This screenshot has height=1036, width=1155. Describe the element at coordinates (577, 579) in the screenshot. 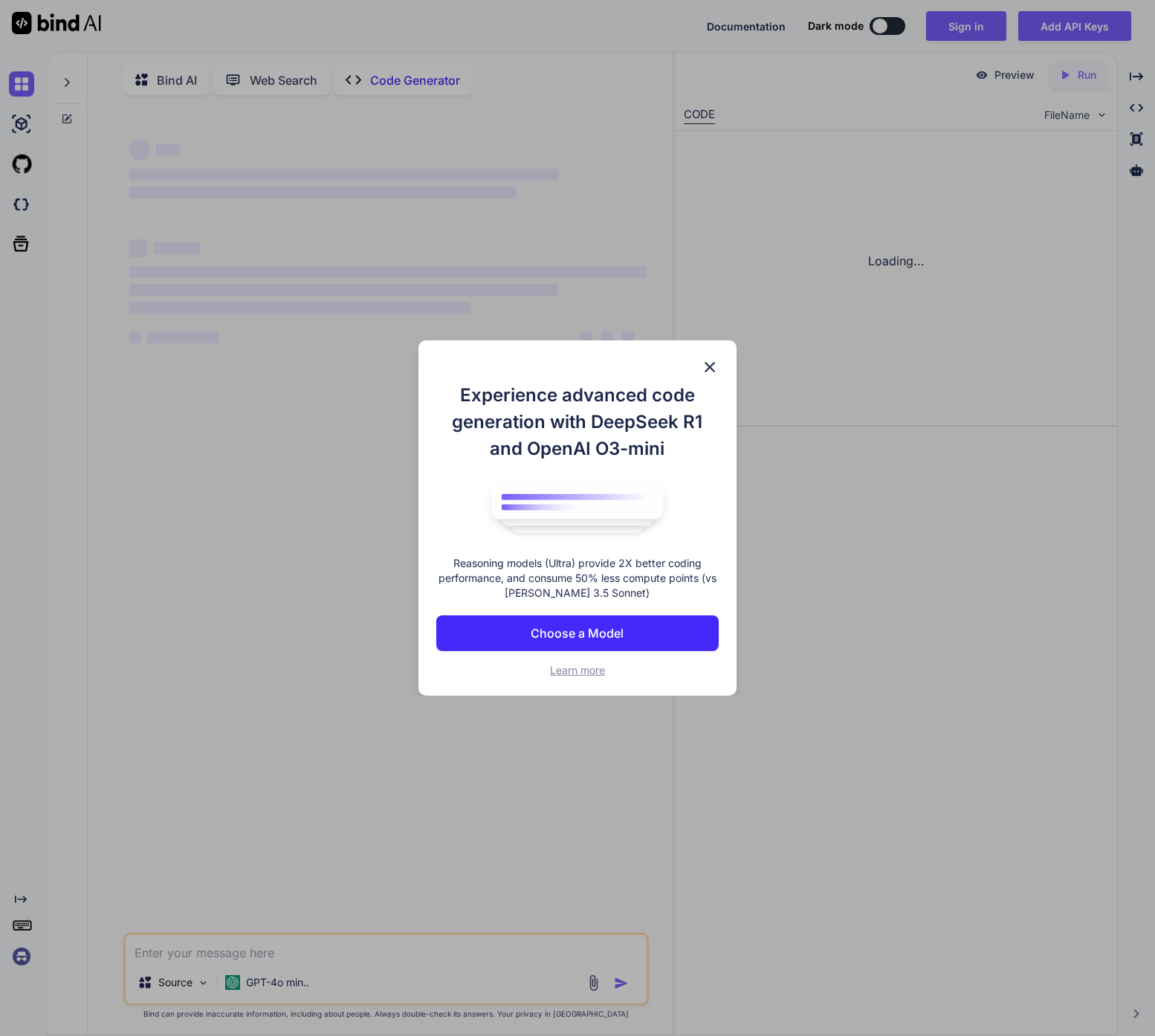

I see `p: Reasoning models (Ultra) provide 2X better coding performance, and consume 50% less compute point...` at that location.